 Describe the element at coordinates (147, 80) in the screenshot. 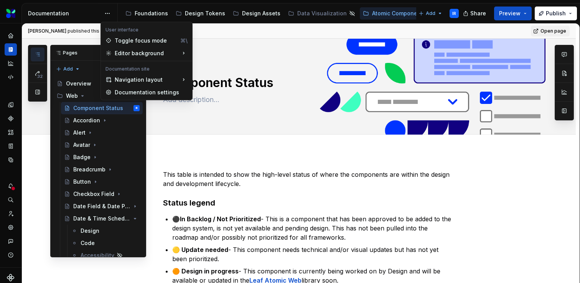

I see `div: Navigation layout` at that location.